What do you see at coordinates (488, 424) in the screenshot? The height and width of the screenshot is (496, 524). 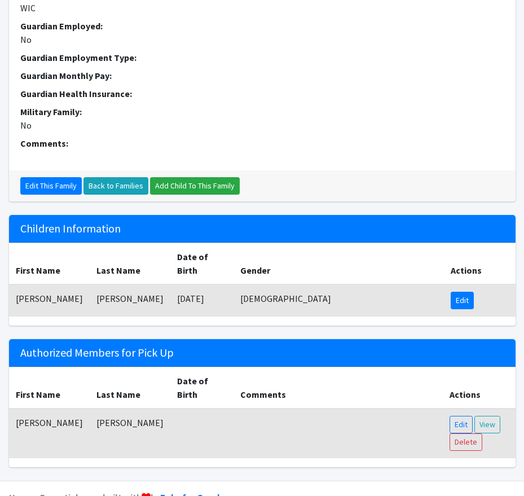 I see `a: View` at bounding box center [488, 424].